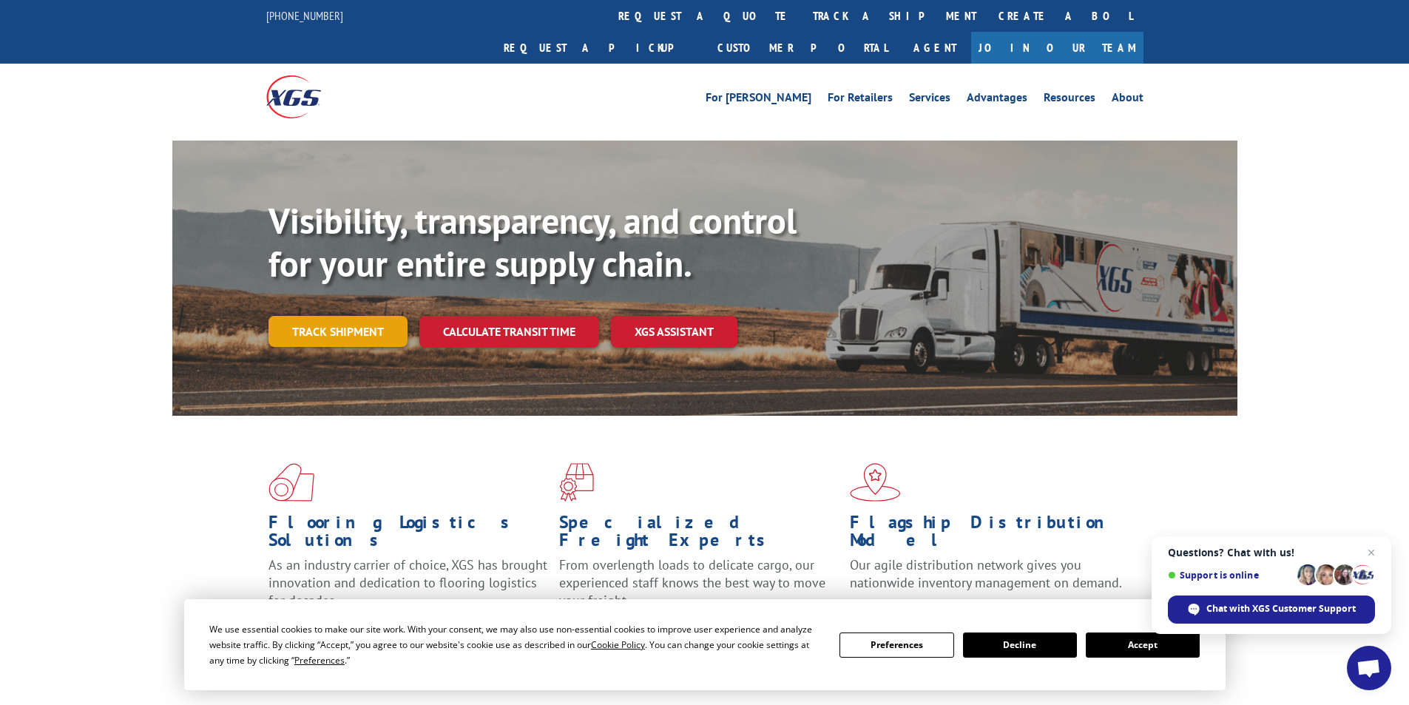 The image size is (1409, 705). Describe the element at coordinates (599, 47) in the screenshot. I see `a: Request a pickup` at that location.